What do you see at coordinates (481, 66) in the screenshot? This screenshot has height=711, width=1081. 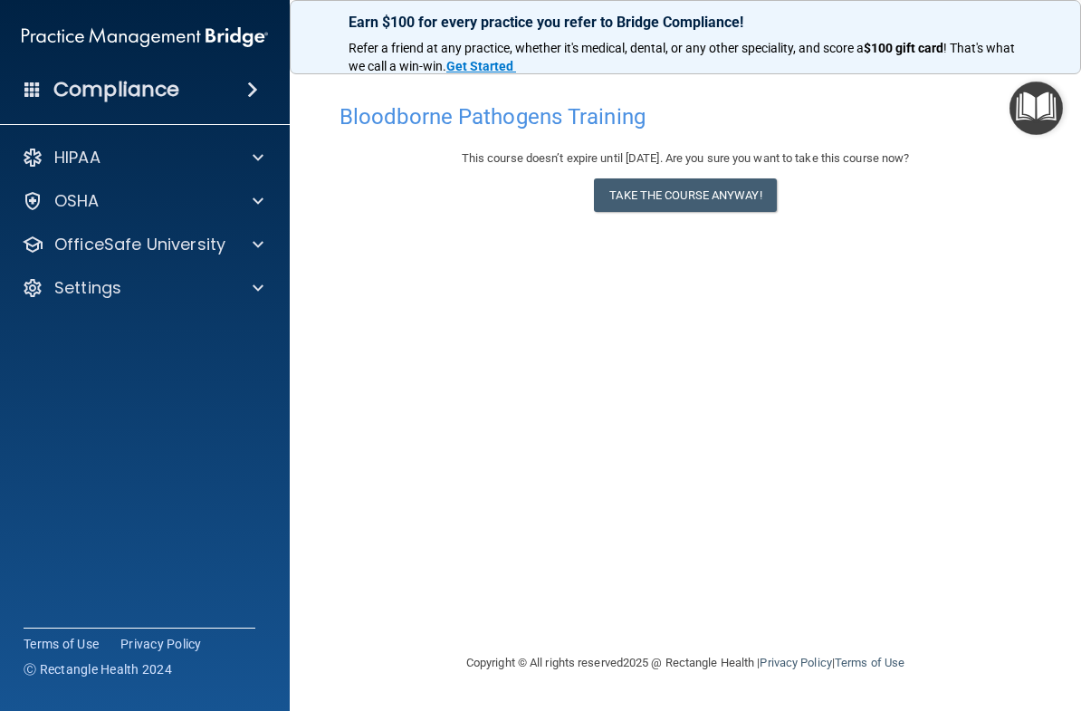 I see `a: Get Started` at bounding box center [481, 66].